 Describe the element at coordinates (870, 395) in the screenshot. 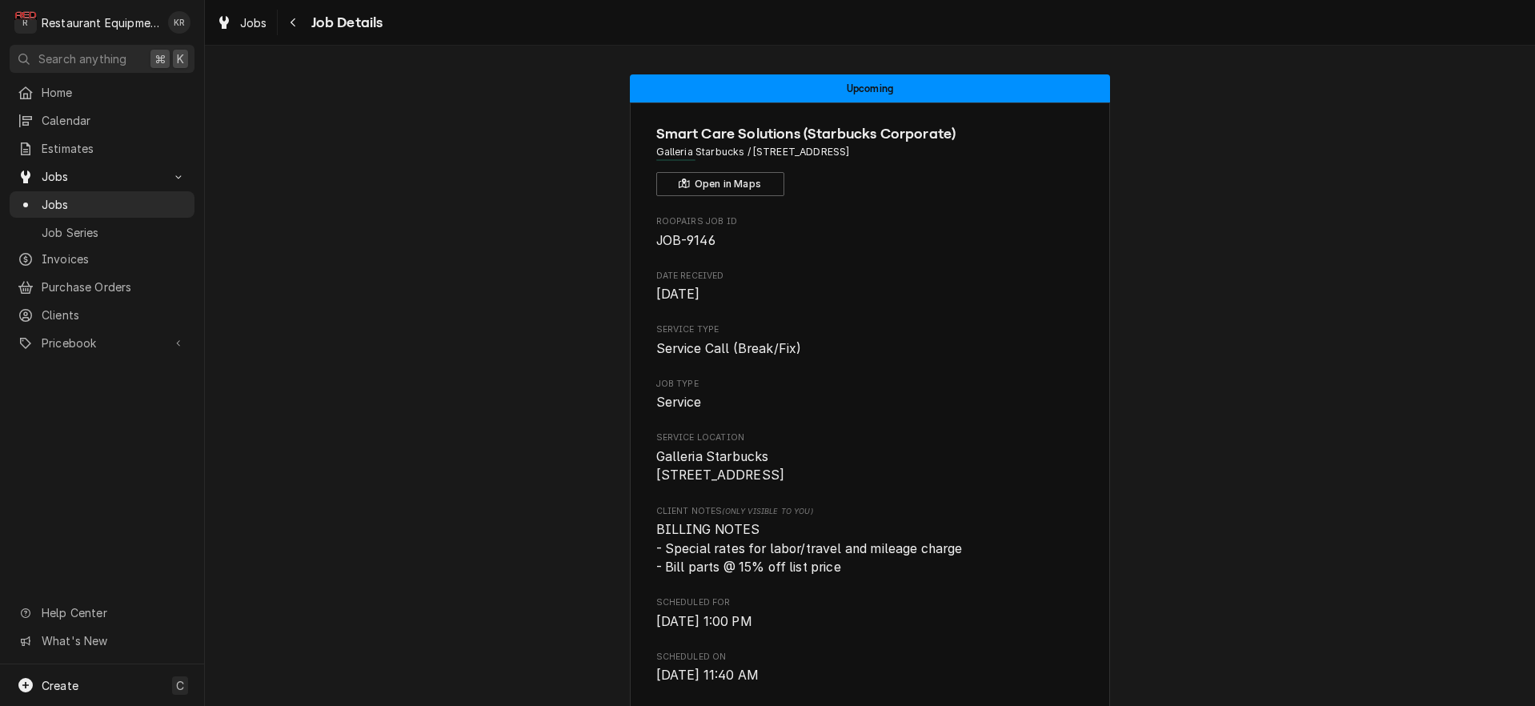

I see `div: Job Type` at that location.